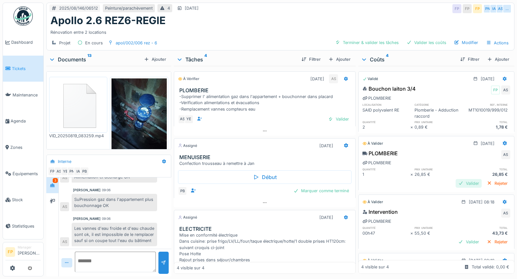 Image resolution: width=517 pixels, height=279 pixels. What do you see at coordinates (106, 218) in the screenshot?
I see `div: 09:06` at bounding box center [106, 218].